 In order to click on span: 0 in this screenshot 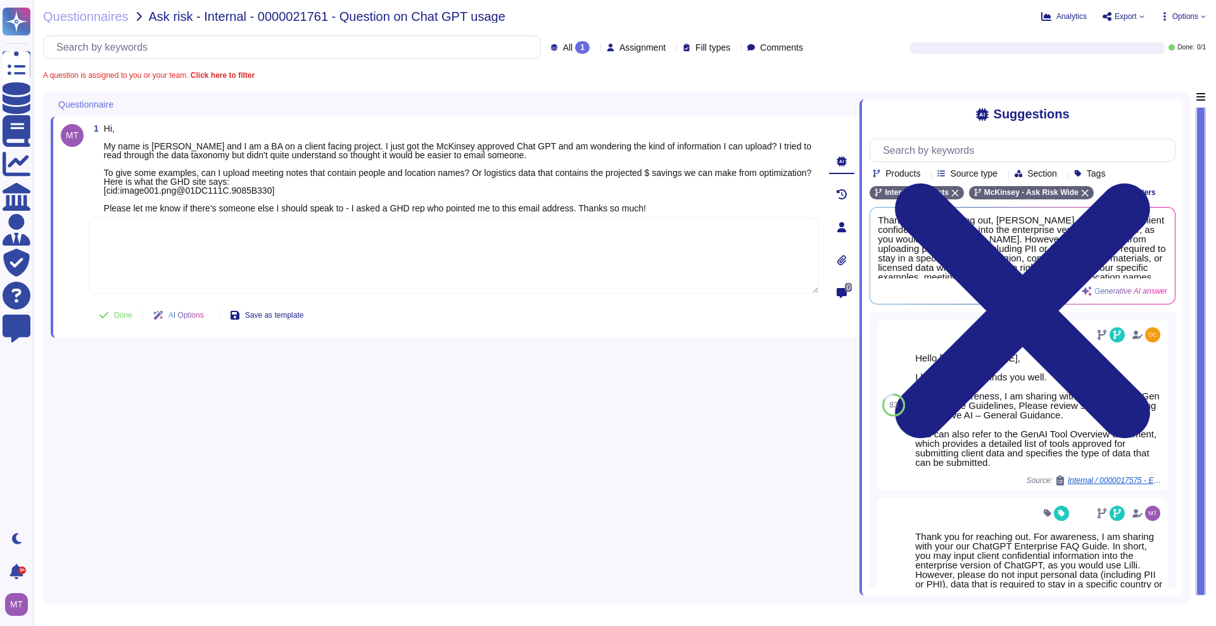, I will do `click(848, 288)`.